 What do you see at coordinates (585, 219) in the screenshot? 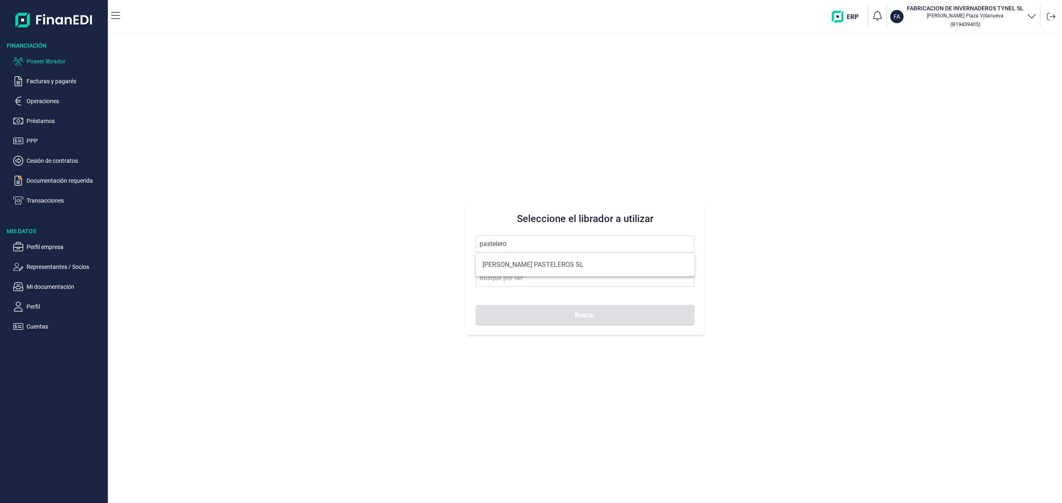
I see `h3: Seleccione el librador a utilizar` at bounding box center [585, 219].